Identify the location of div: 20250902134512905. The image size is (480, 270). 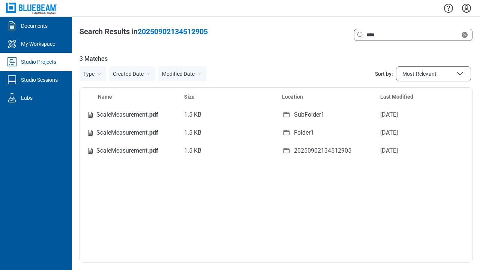
(322, 151).